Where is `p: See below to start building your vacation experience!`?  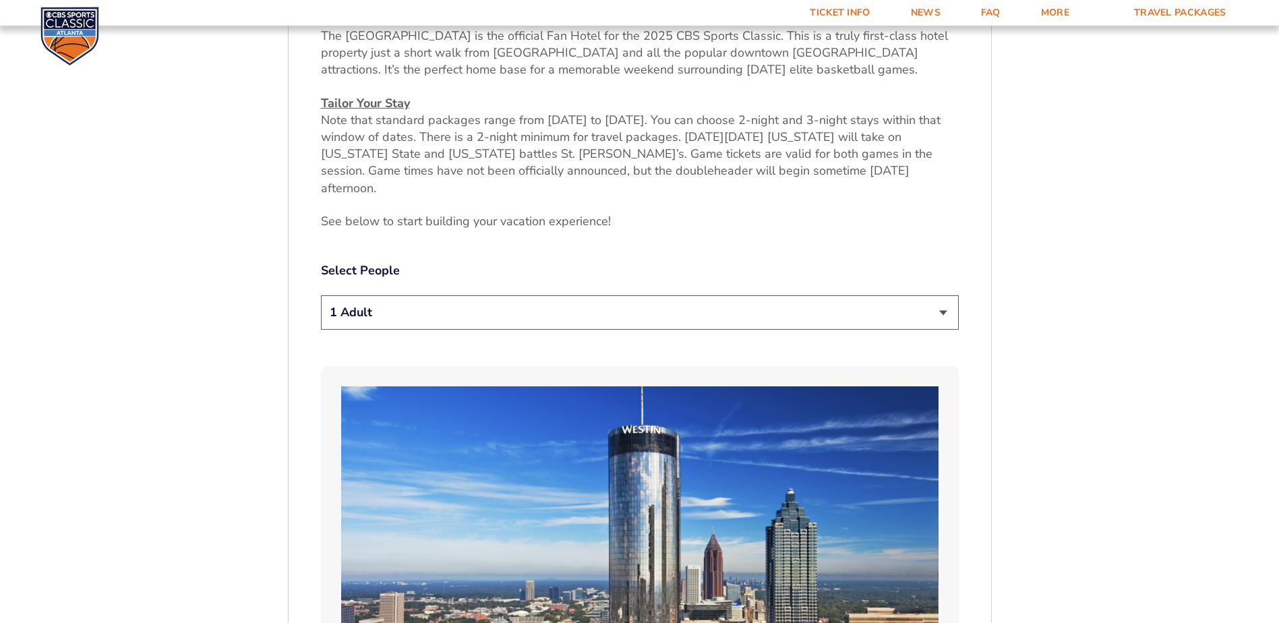
p: See below to start building your vacation experience! is located at coordinates (640, 221).